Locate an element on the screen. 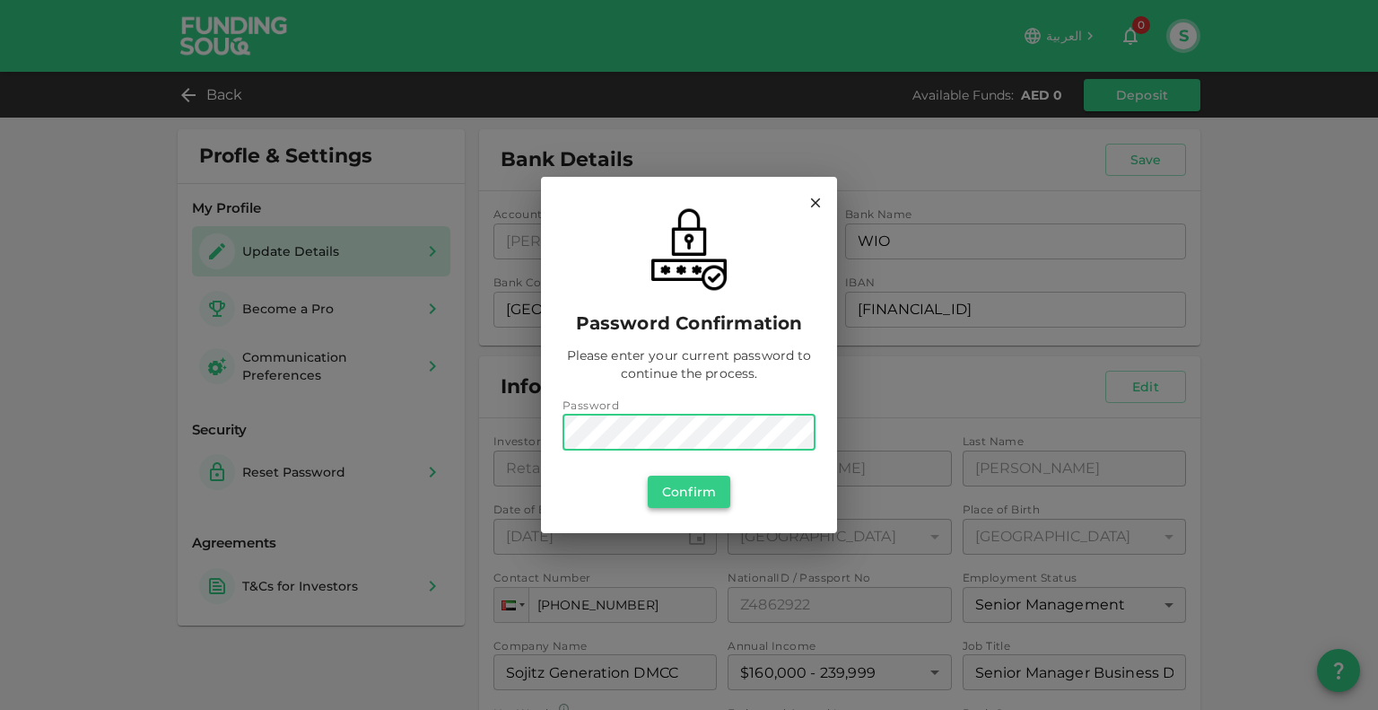 The image size is (1378, 710). input: password is located at coordinates (689, 433).